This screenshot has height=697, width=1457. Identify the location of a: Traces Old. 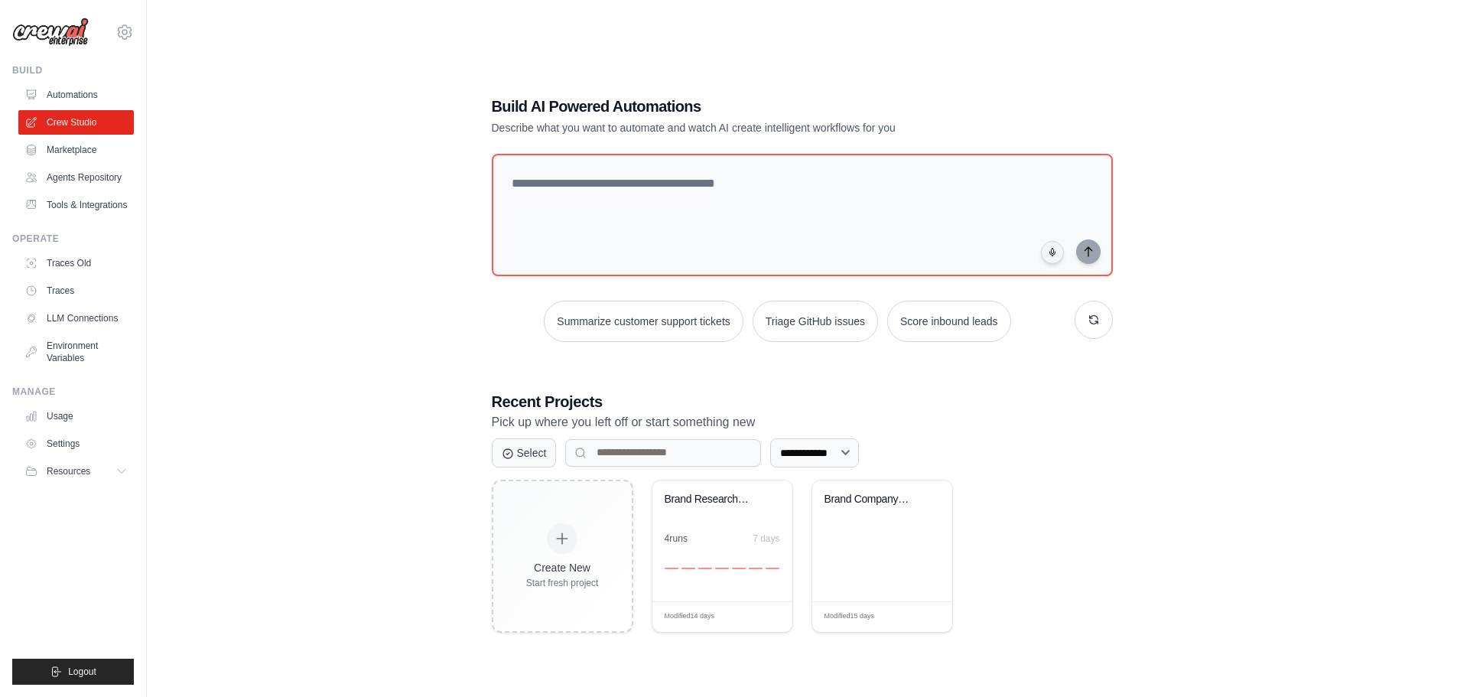
(76, 263).